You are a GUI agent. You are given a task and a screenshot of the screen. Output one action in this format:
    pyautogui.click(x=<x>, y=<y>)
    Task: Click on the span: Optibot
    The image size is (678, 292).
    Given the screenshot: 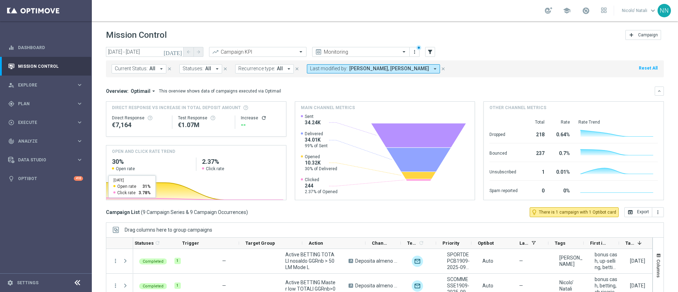 What is the action you would take?
    pyautogui.click(x=485, y=243)
    